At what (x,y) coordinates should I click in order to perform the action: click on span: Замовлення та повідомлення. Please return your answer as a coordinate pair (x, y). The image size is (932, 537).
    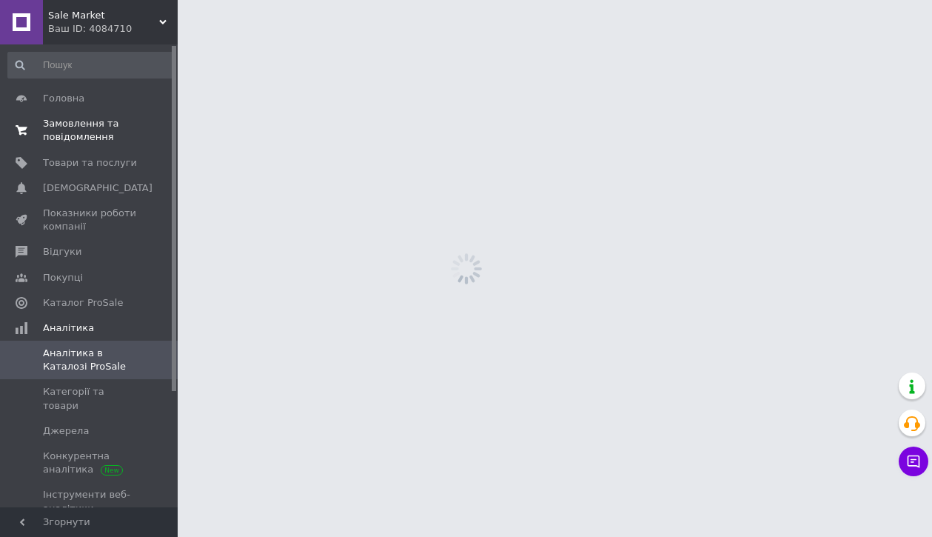
    Looking at the image, I should click on (90, 130).